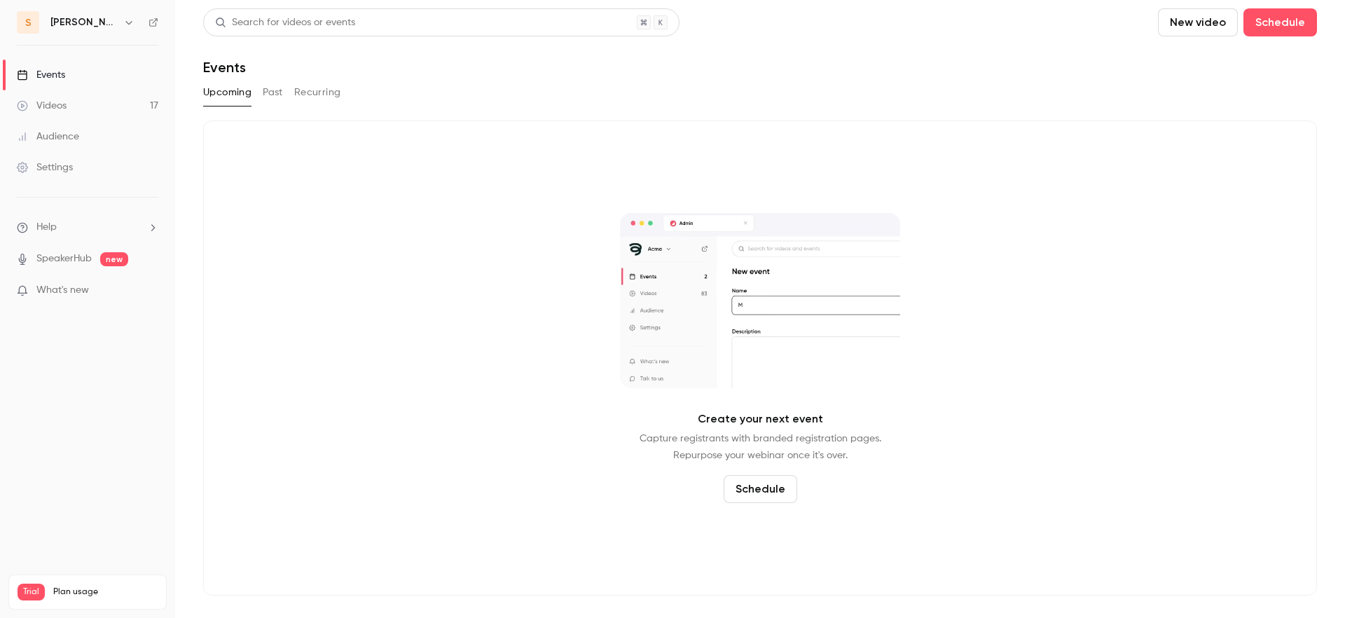 This screenshot has height=618, width=1345. Describe the element at coordinates (46, 227) in the screenshot. I see `span: Help` at that location.